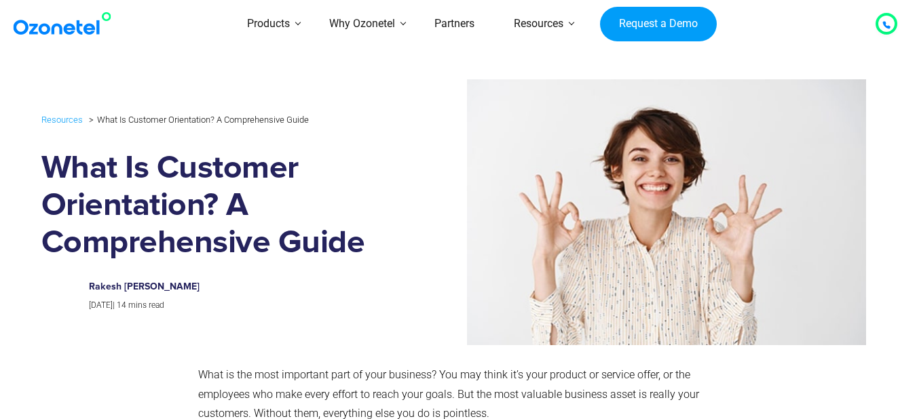 The width and height of the screenshot is (917, 419). What do you see at coordinates (121, 305) in the screenshot?
I see `span: 14` at bounding box center [121, 305].